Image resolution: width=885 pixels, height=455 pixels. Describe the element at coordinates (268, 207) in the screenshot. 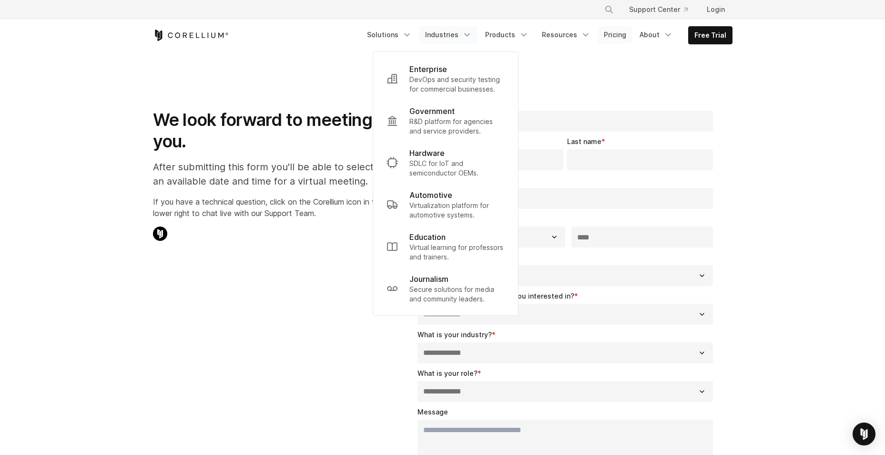

I see `p: If you have a technical question, click on the Corellium icon in the lower right to chat live wit...` at that location.